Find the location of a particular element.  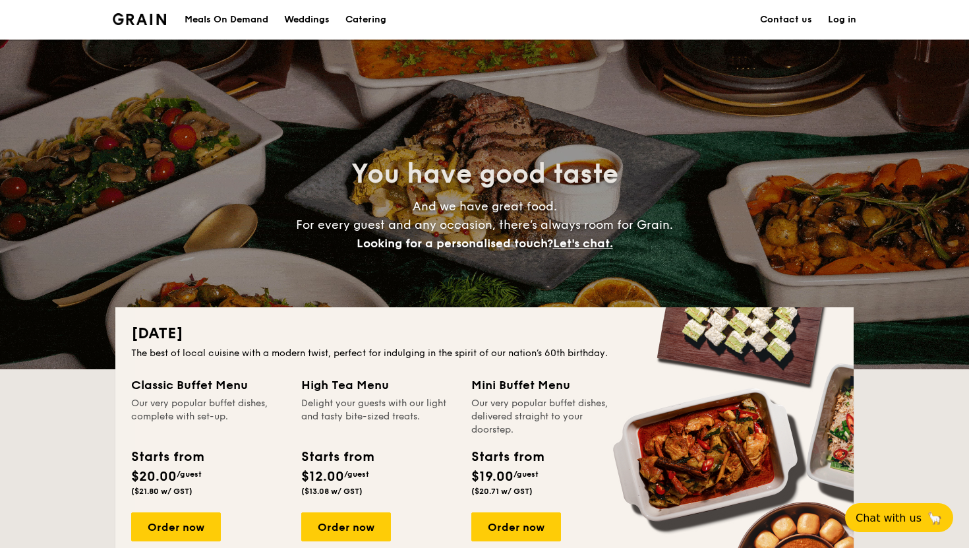

div: Our very popular buffet dishes, delivered straight to your doorstep. is located at coordinates (548, 417).